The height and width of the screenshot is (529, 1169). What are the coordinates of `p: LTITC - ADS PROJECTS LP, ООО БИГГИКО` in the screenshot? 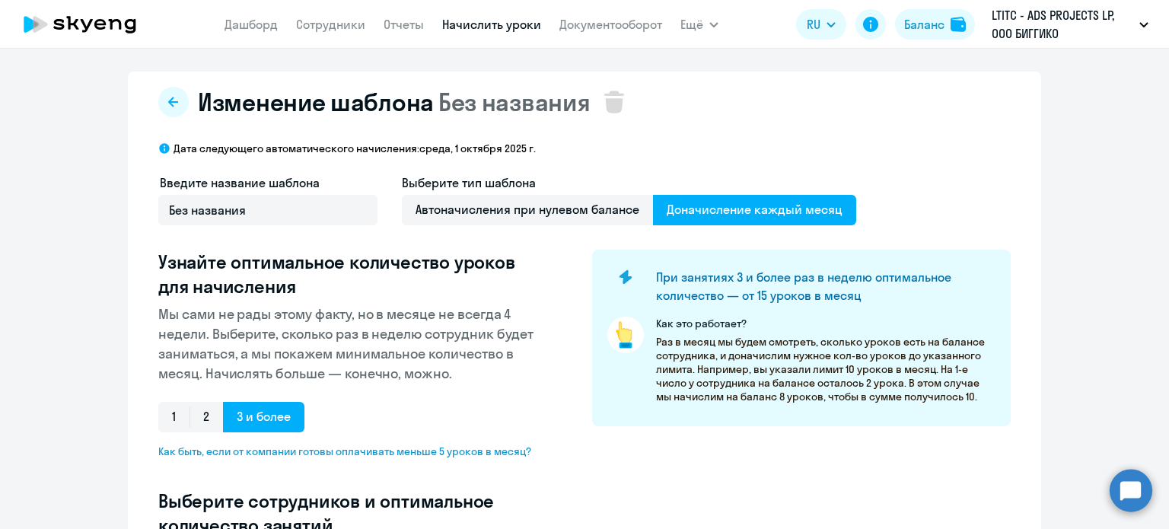 It's located at (1062, 24).